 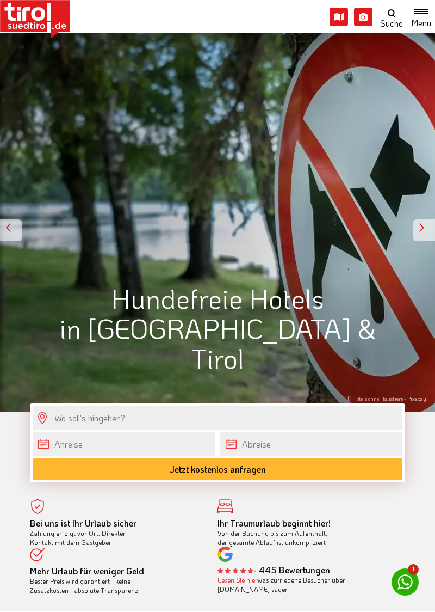 What do you see at coordinates (274, 522) in the screenshot?
I see `b: Ihr Traumurlaub beginnt hier!` at bounding box center [274, 522].